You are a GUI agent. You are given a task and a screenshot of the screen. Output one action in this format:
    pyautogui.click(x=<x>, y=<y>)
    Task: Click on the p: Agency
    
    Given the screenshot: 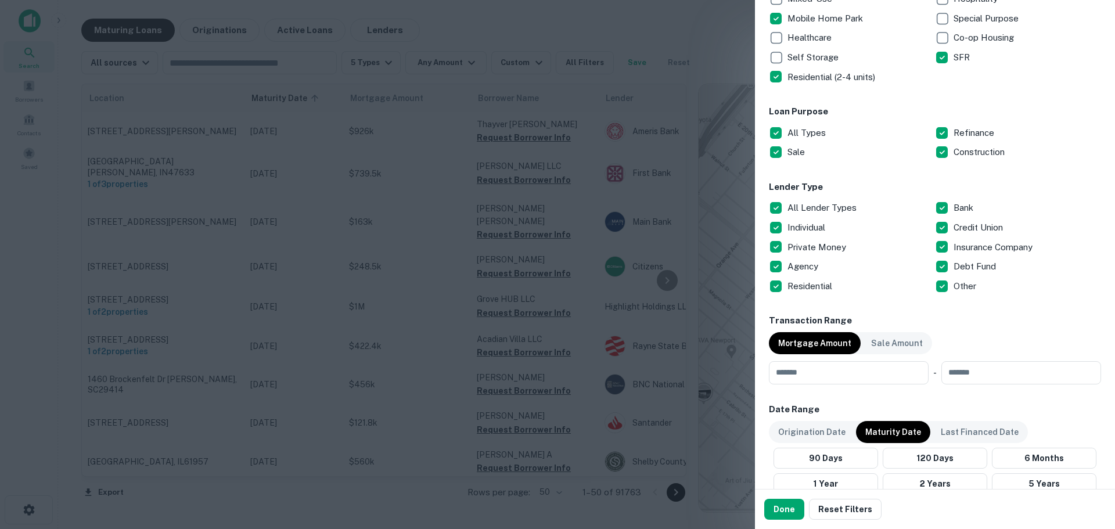 What is the action you would take?
    pyautogui.click(x=804, y=267)
    